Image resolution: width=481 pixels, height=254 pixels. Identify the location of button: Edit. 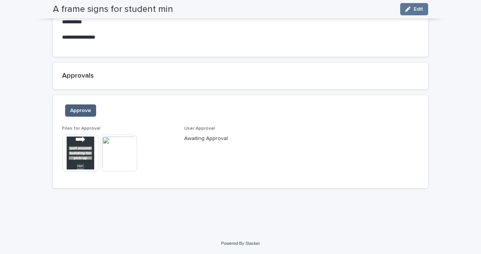
(414, 9).